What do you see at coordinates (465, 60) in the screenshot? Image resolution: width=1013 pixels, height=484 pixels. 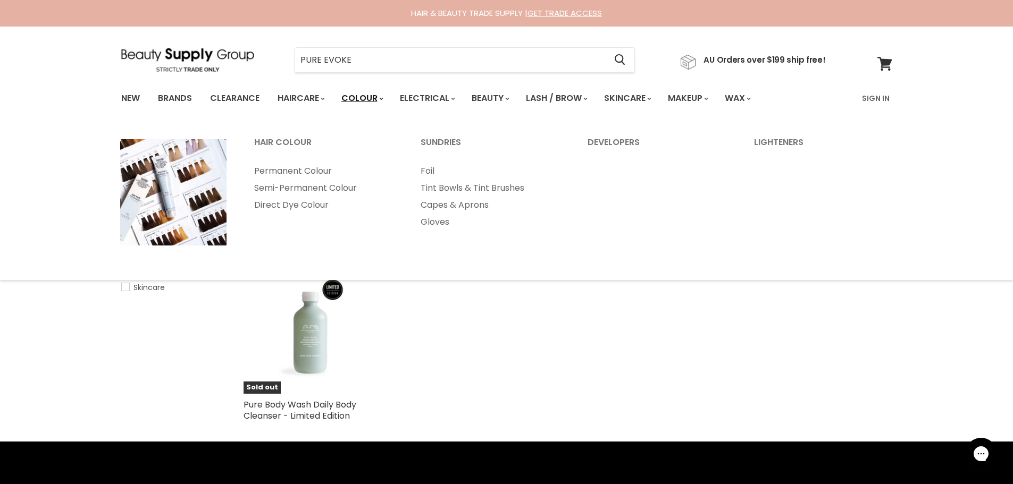 I see `form: Product` at bounding box center [465, 60].